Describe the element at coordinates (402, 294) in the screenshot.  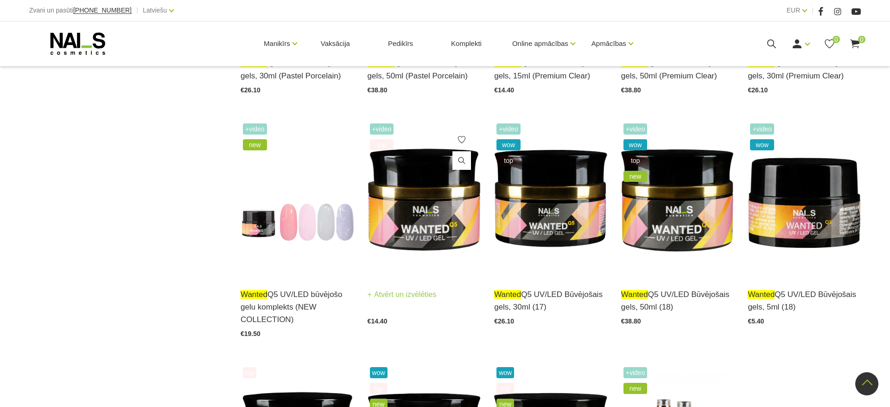
I see `a: Atvērt un izvēlēties` at that location.